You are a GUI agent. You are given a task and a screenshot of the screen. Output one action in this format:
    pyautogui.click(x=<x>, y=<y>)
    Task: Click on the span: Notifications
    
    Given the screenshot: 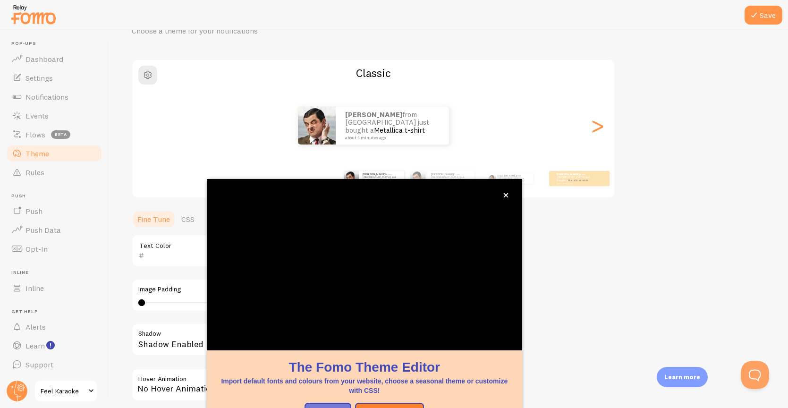 What is the action you would take?
    pyautogui.click(x=47, y=97)
    